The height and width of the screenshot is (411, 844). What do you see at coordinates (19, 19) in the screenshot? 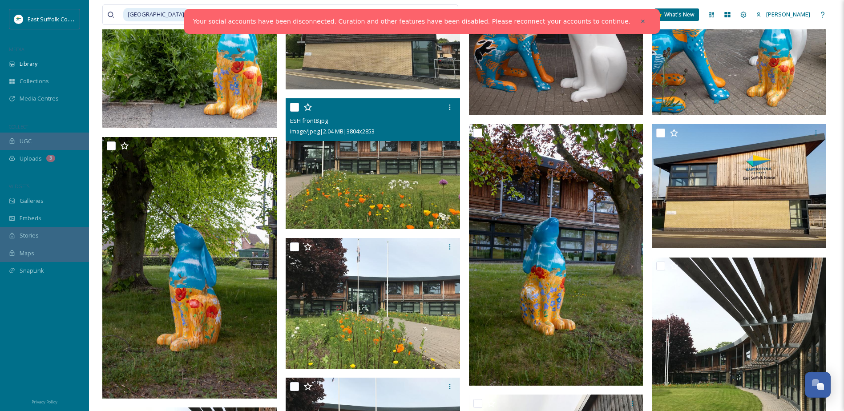
I see `img: ESC%20Logo.png` at bounding box center [19, 19].